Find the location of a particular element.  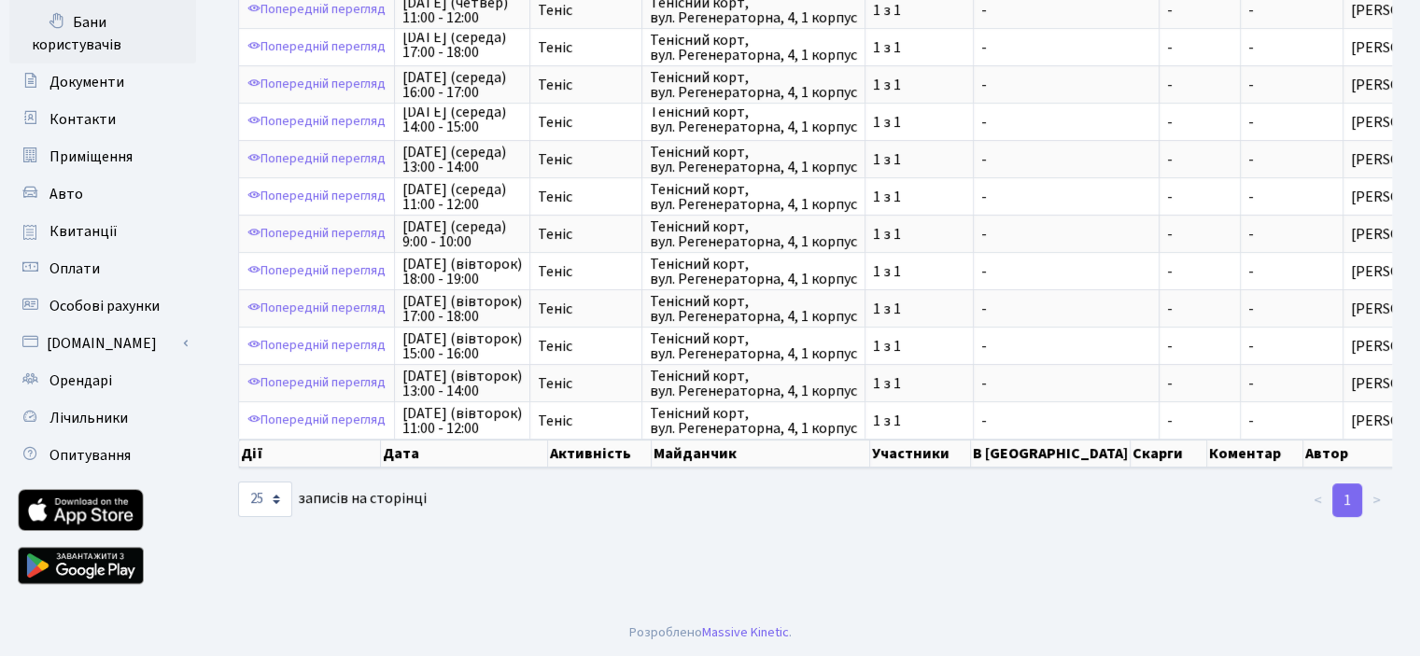

a: Орендарі is located at coordinates (103, 381).